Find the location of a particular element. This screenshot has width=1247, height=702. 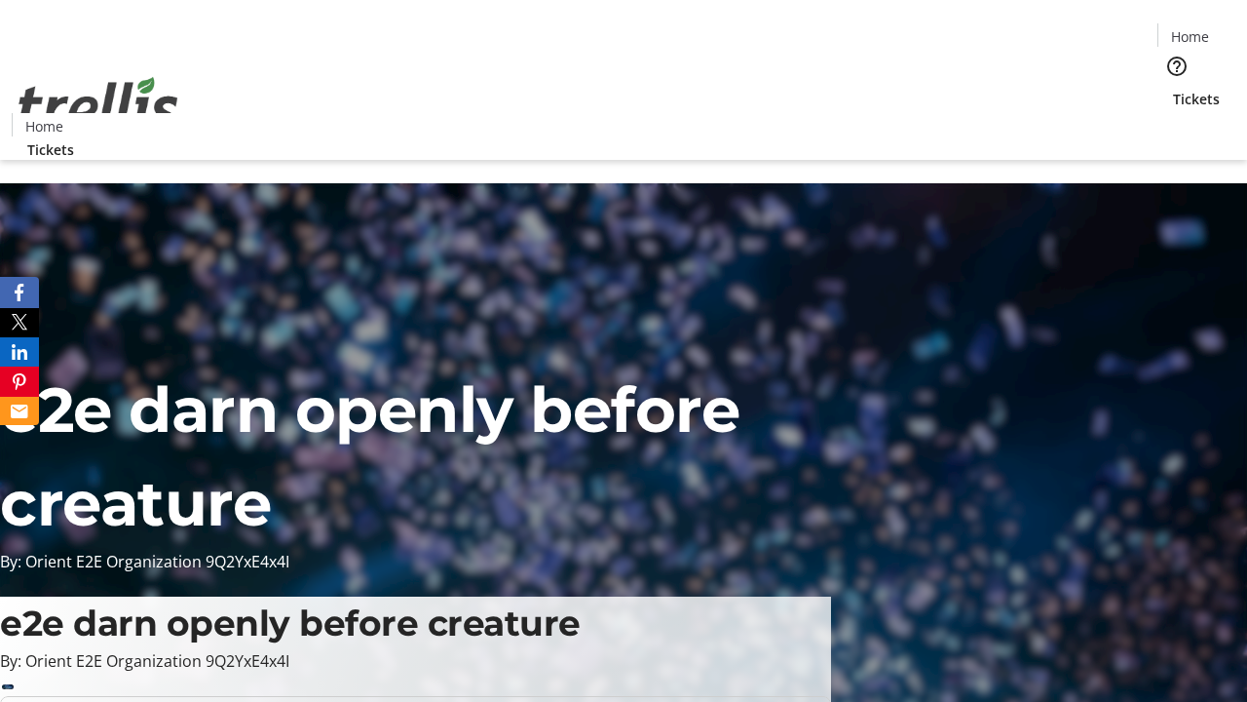

button: Help is located at coordinates (1177, 66).